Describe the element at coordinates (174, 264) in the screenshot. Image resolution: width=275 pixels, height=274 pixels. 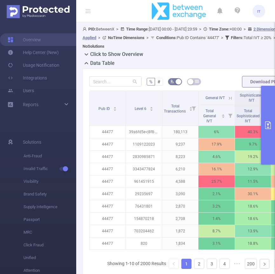
I see `i: icon: left` at that location.